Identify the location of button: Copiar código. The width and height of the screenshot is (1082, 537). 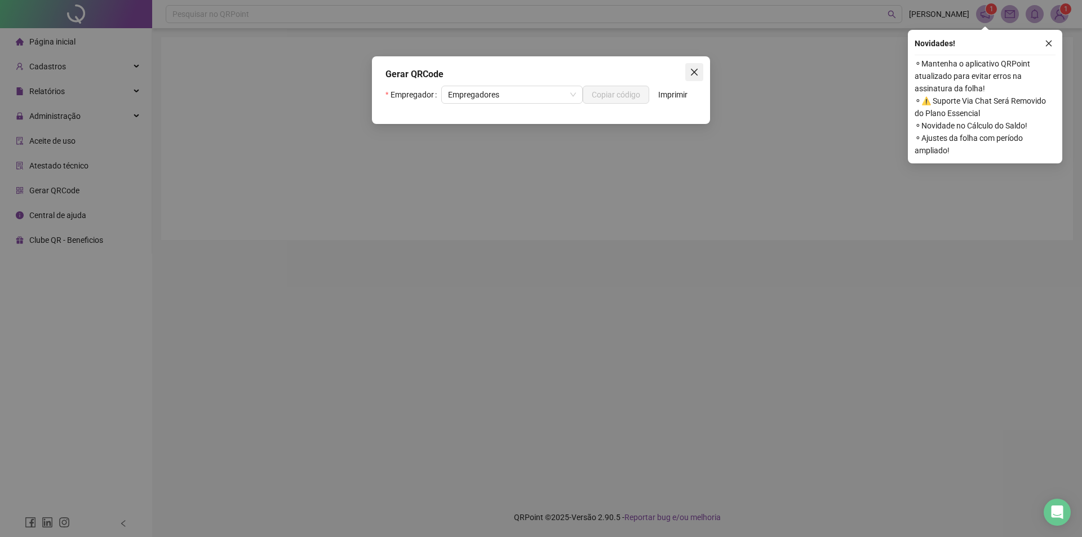
(616, 95).